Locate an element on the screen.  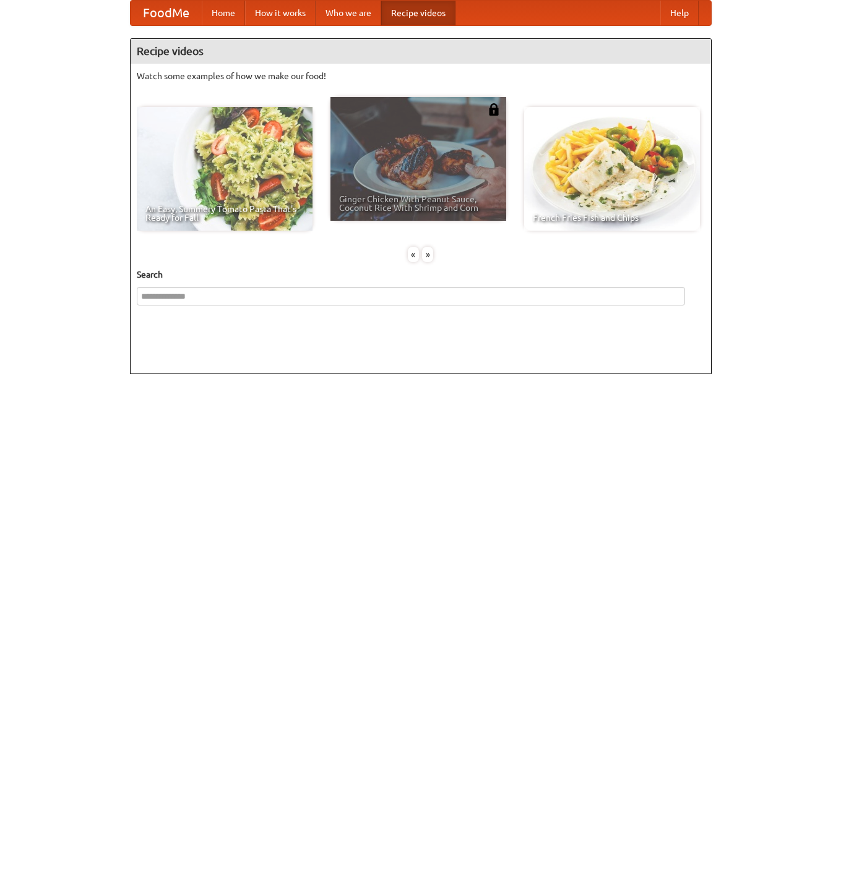
img: 483408.png is located at coordinates (494, 109).